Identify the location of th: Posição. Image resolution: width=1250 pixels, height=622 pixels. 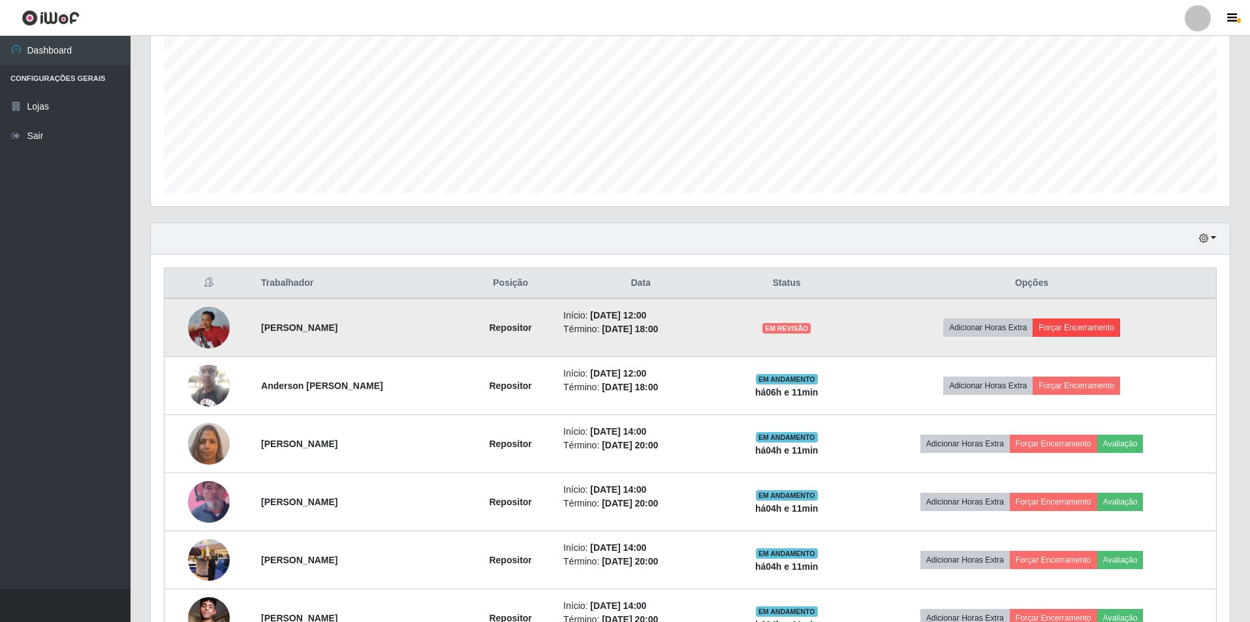
(510, 283).